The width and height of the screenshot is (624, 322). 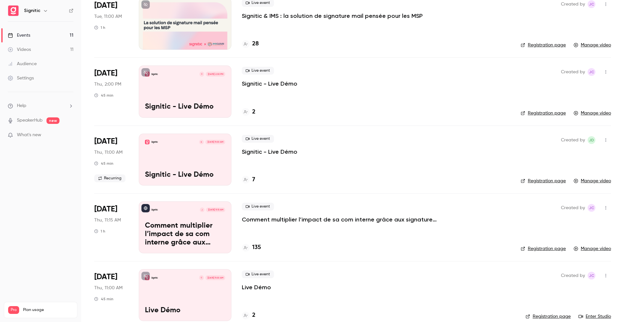 What do you see at coordinates (253, 180) in the screenshot?
I see `h4: 7` at bounding box center [253, 180].